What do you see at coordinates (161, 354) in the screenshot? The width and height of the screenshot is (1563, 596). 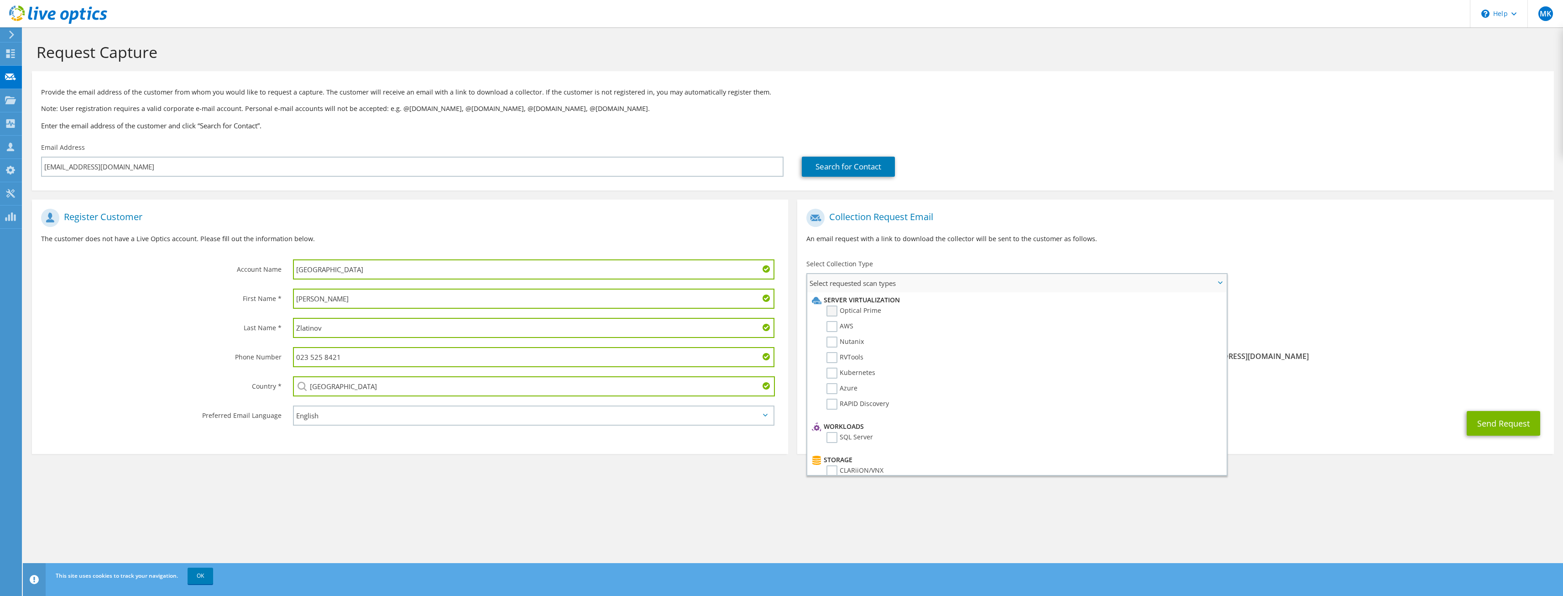 I see `label: Phone Number` at bounding box center [161, 354].